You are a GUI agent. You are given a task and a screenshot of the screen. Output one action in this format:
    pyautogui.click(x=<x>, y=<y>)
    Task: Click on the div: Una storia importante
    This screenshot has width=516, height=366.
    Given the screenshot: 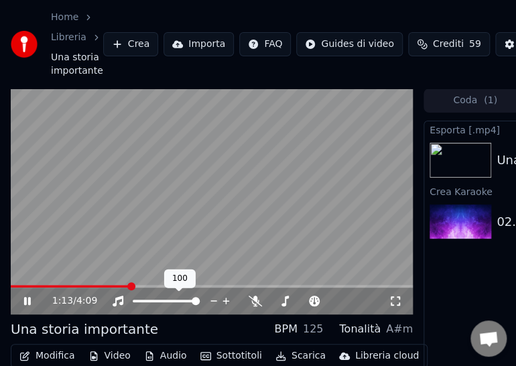 What is the action you would take?
    pyautogui.click(x=84, y=329)
    